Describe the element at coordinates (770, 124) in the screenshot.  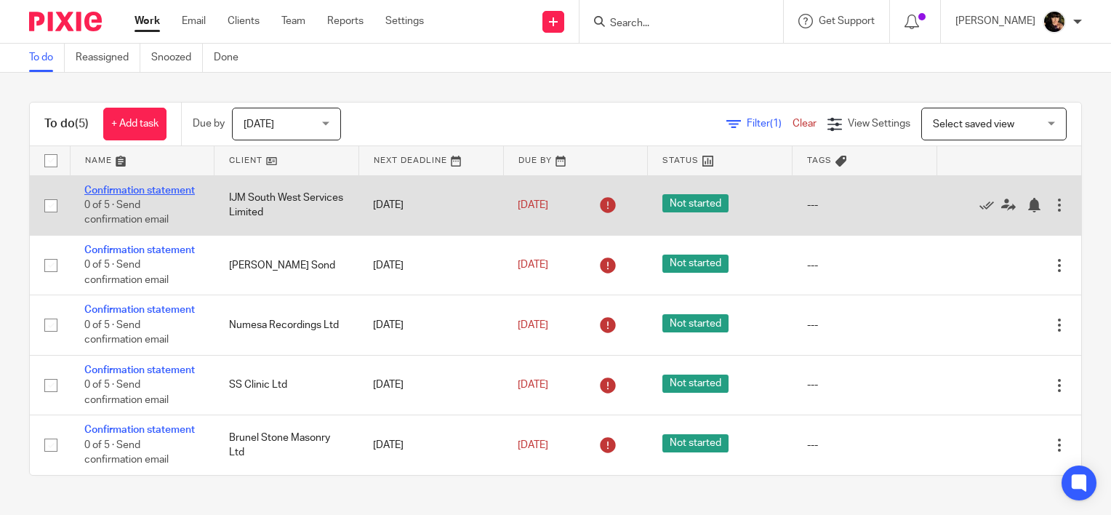
I see `span: Filter` at that location.